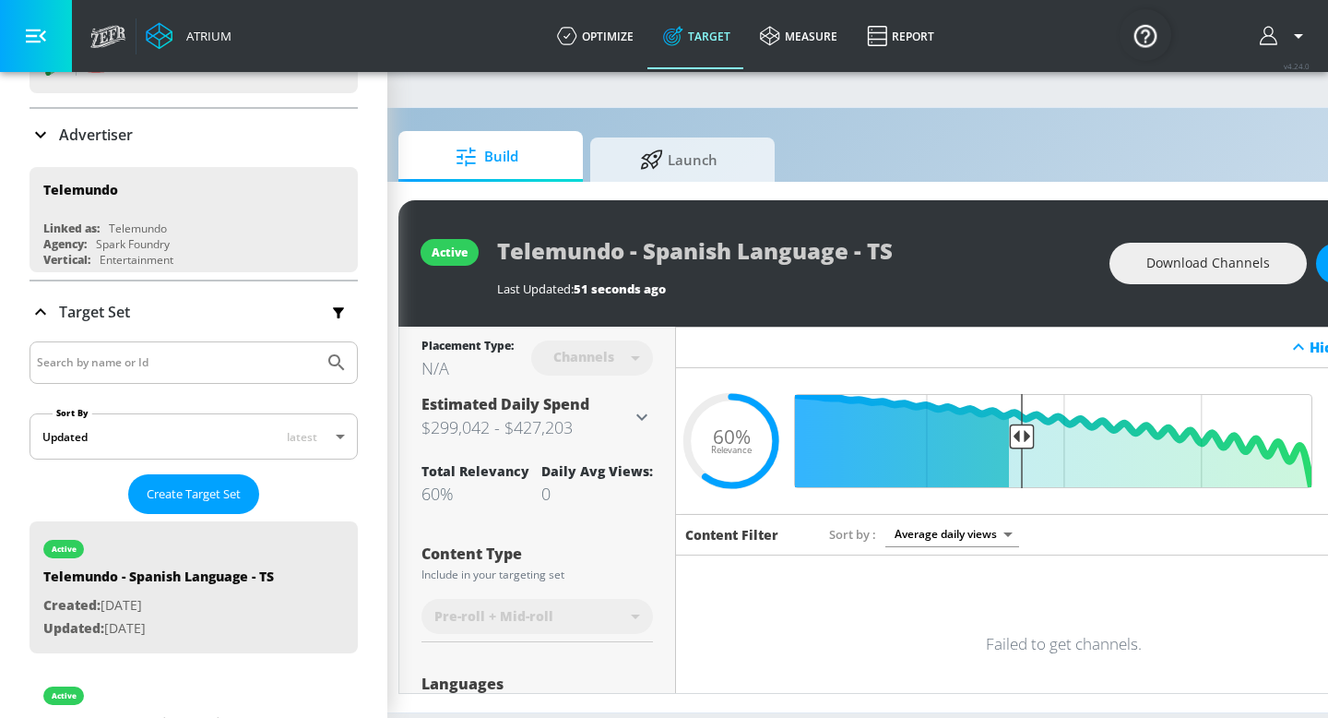 Image resolution: width=1328 pixels, height=718 pixels. I want to click on span: Estimated Daily Spend, so click(506, 404).